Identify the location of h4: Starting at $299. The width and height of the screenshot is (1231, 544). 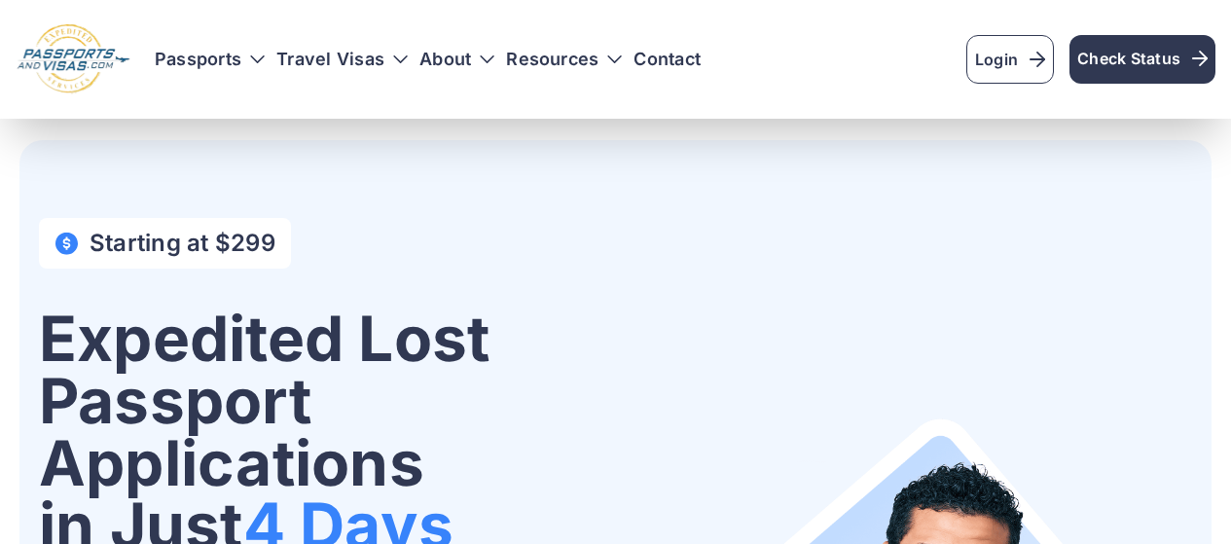
(182, 243).